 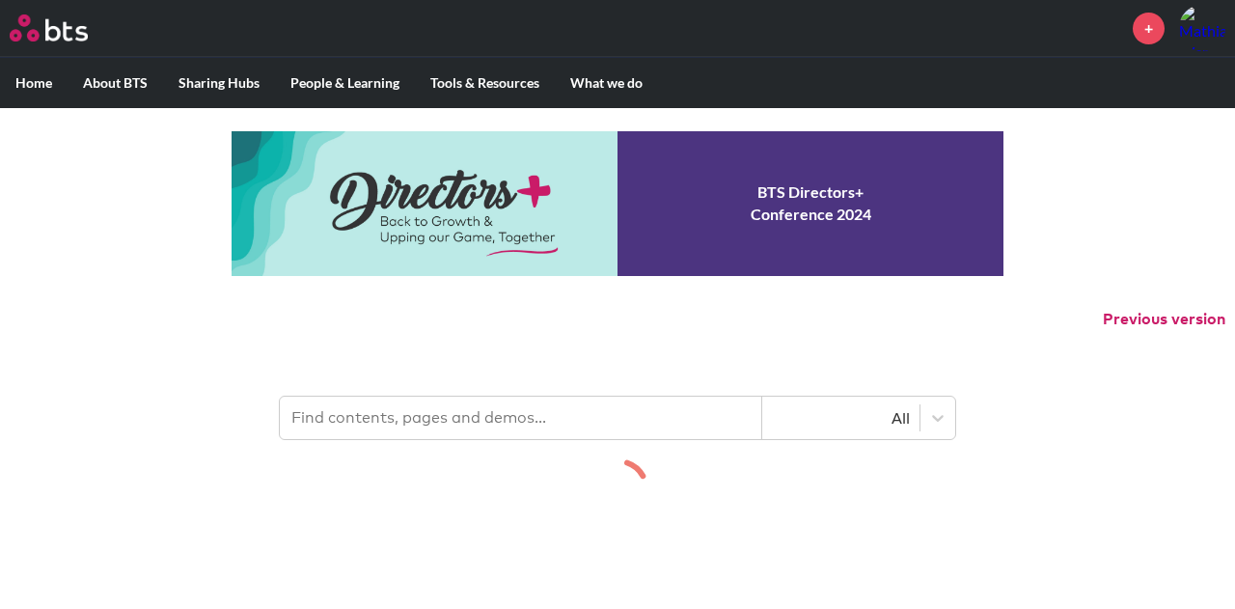 What do you see at coordinates (618, 204) in the screenshot?
I see `a: Conference 2024` at bounding box center [618, 204].